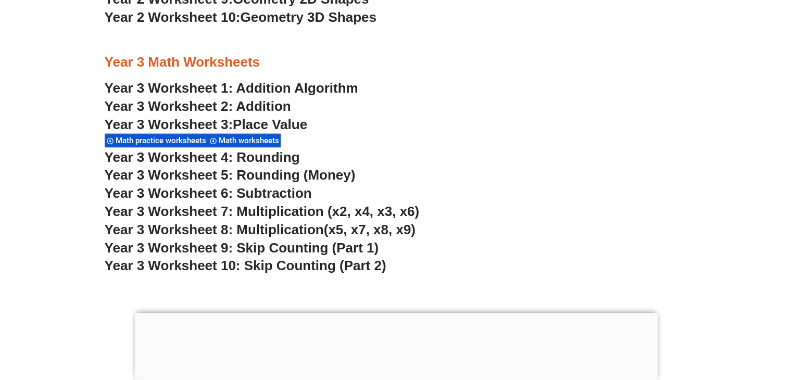 Image resolution: width=792 pixels, height=380 pixels. What do you see at coordinates (242, 248) in the screenshot?
I see `span: Year 3 Worksheet 9: Skip Counting (Part 1)` at bounding box center [242, 248].